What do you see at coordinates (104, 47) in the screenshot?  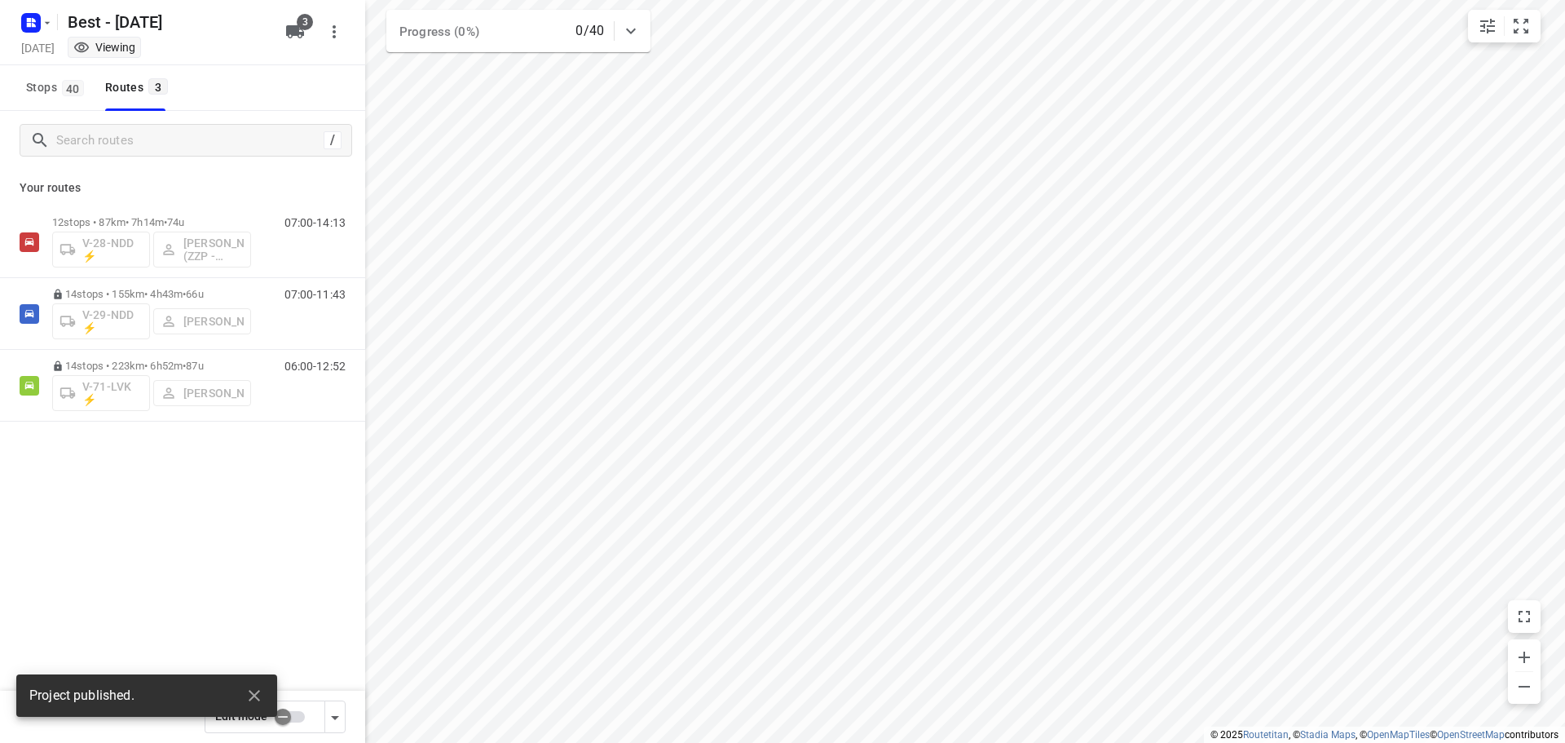 I see `div: You are currently in view mode. To make any changes, go to edit project.` at bounding box center [104, 47].